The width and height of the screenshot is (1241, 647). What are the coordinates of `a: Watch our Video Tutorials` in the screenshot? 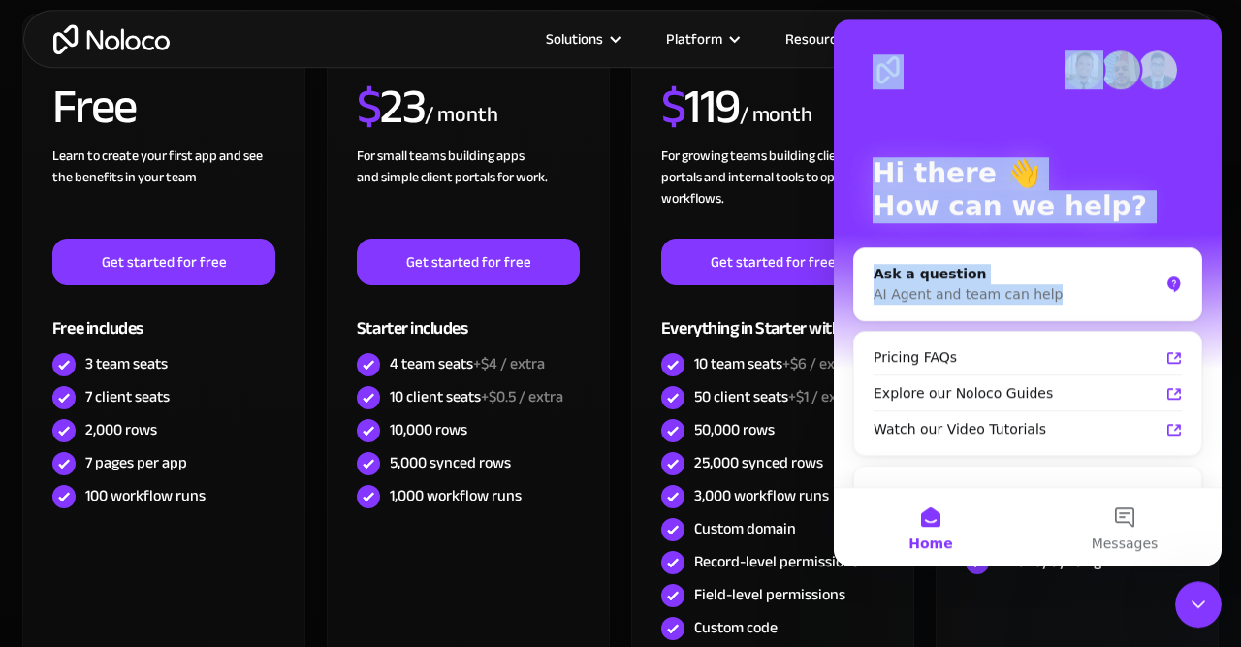 It's located at (194, 409).